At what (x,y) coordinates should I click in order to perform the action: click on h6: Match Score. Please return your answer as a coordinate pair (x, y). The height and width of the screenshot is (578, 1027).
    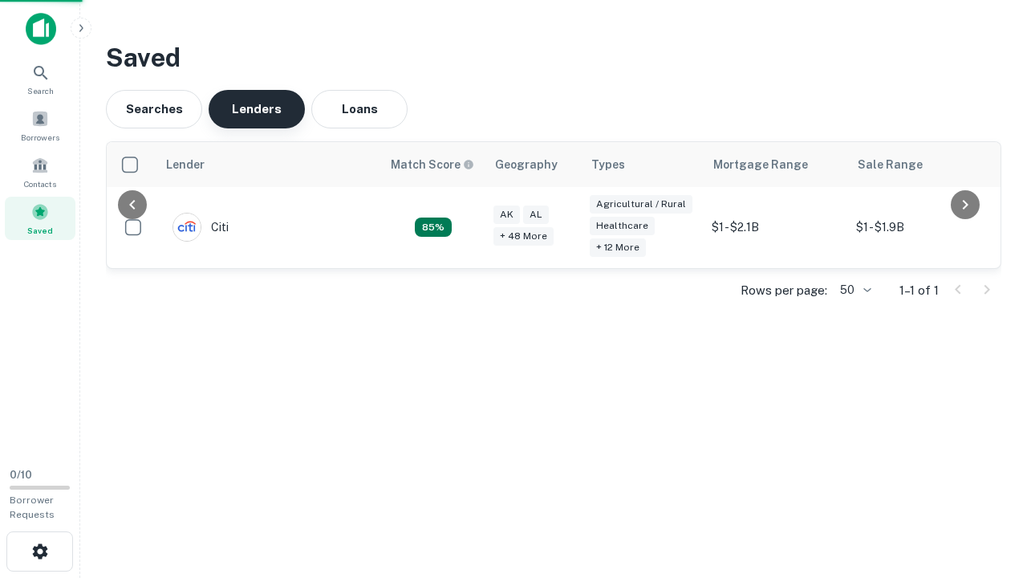
    Looking at the image, I should click on (431, 164).